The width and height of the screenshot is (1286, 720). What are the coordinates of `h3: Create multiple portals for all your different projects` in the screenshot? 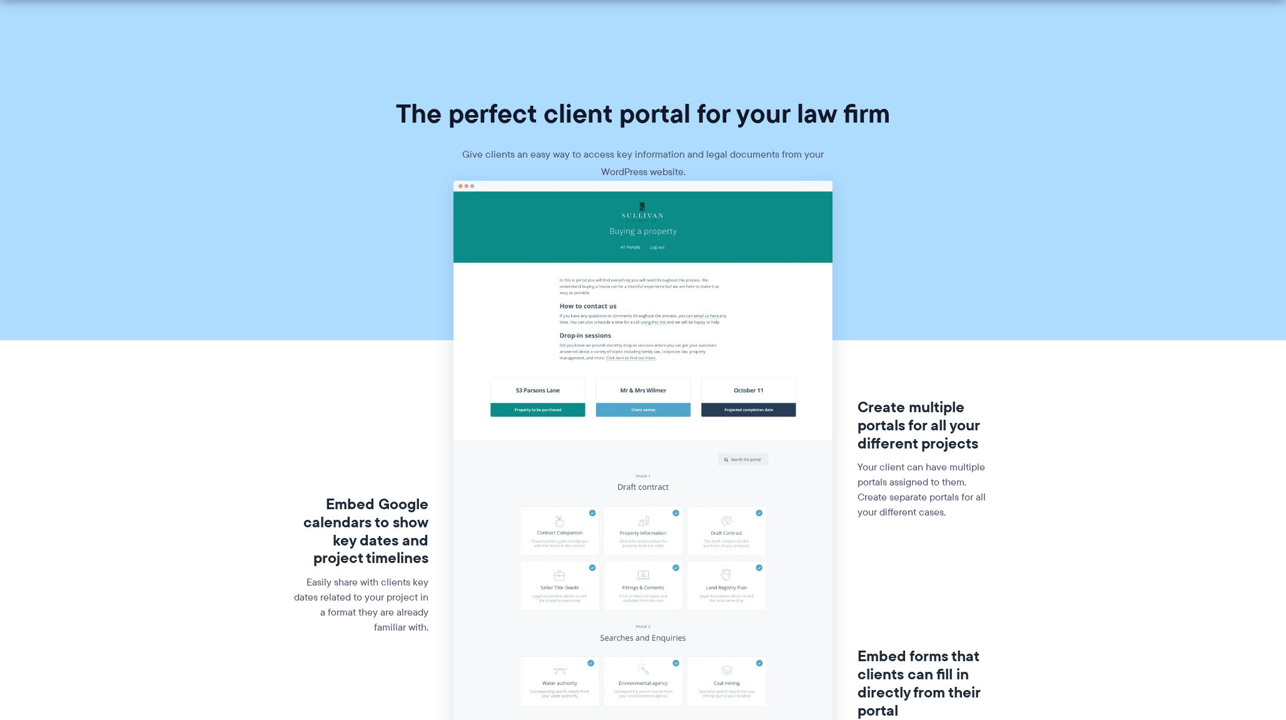 It's located at (926, 425).